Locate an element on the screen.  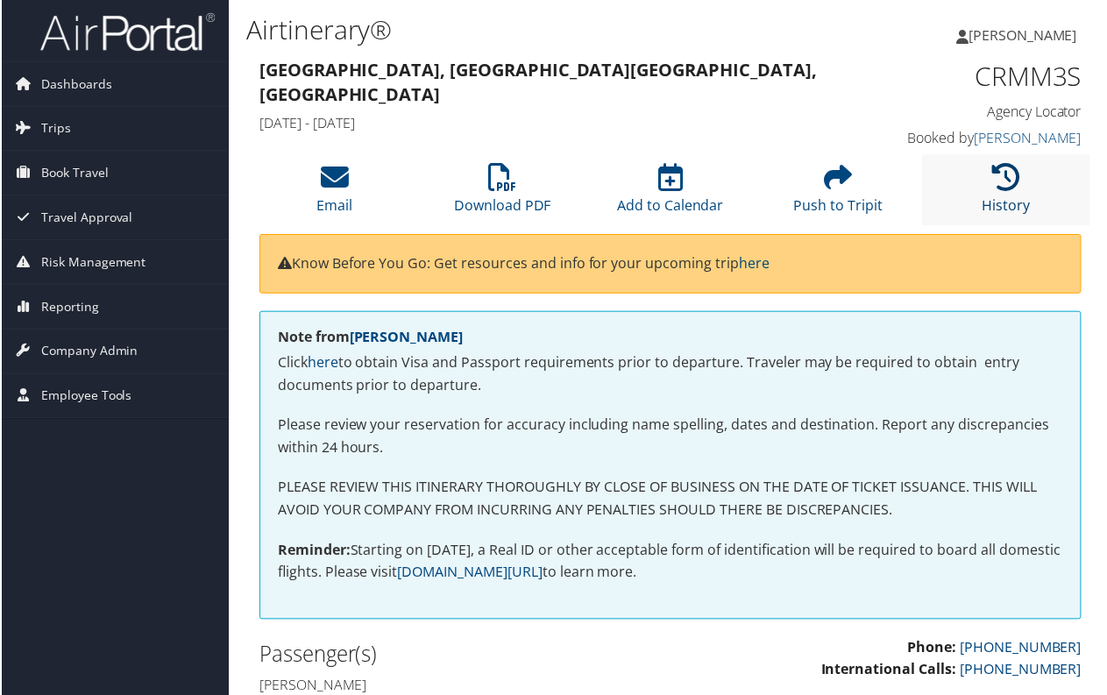
strong: Phone: is located at coordinates (933, 649).